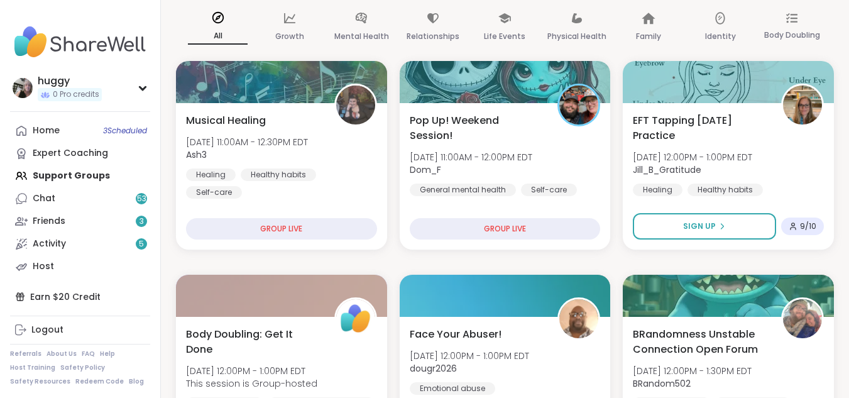 The height and width of the screenshot is (398, 849). Describe the element at coordinates (141, 244) in the screenshot. I see `span: 5` at that location.